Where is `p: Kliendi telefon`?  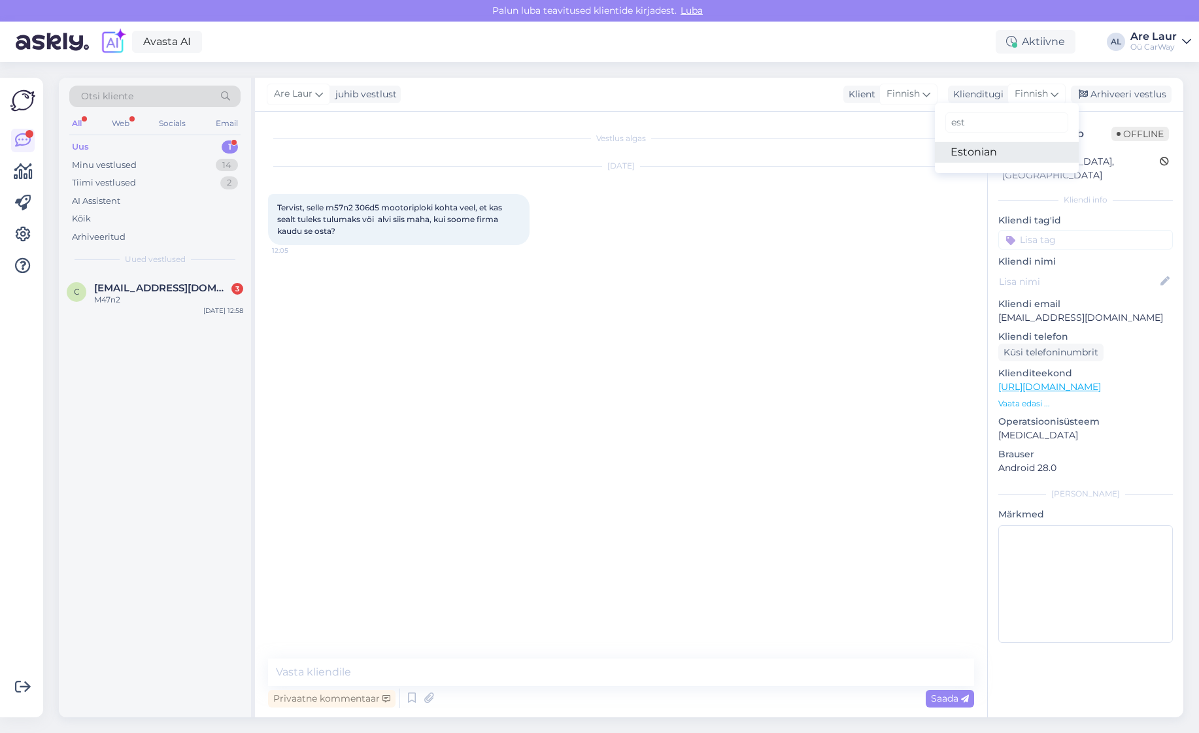 p: Kliendi telefon is located at coordinates (1085, 337).